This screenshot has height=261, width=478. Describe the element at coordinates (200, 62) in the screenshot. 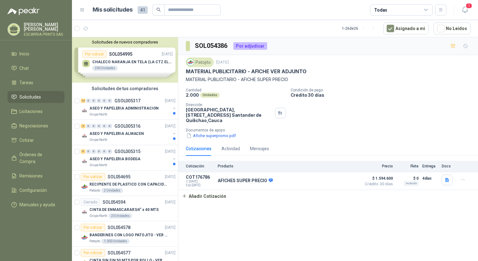

I see `div: Patojito` at that location.